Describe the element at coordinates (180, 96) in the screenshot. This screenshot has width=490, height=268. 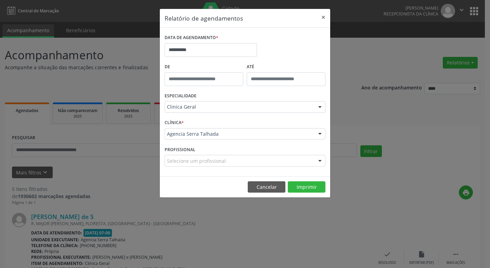
I see `label: ESPECIALIDADE` at that location.